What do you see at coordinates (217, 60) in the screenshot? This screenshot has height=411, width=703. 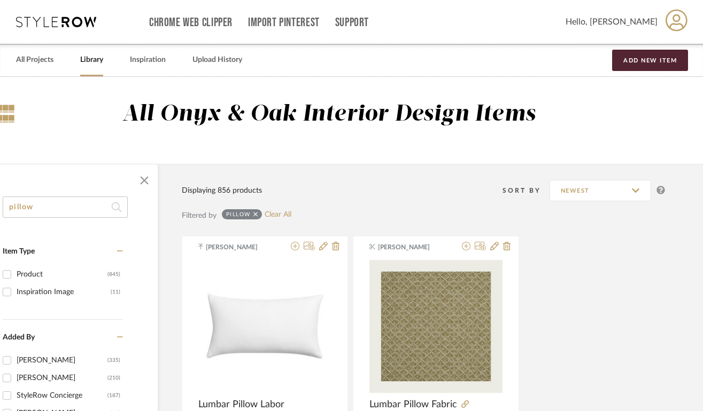 I see `a: Upload History` at bounding box center [217, 60].